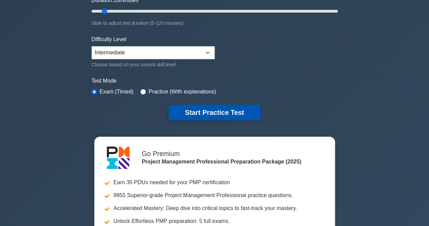 The image size is (429, 226). I want to click on label: Test Mode, so click(215, 81).